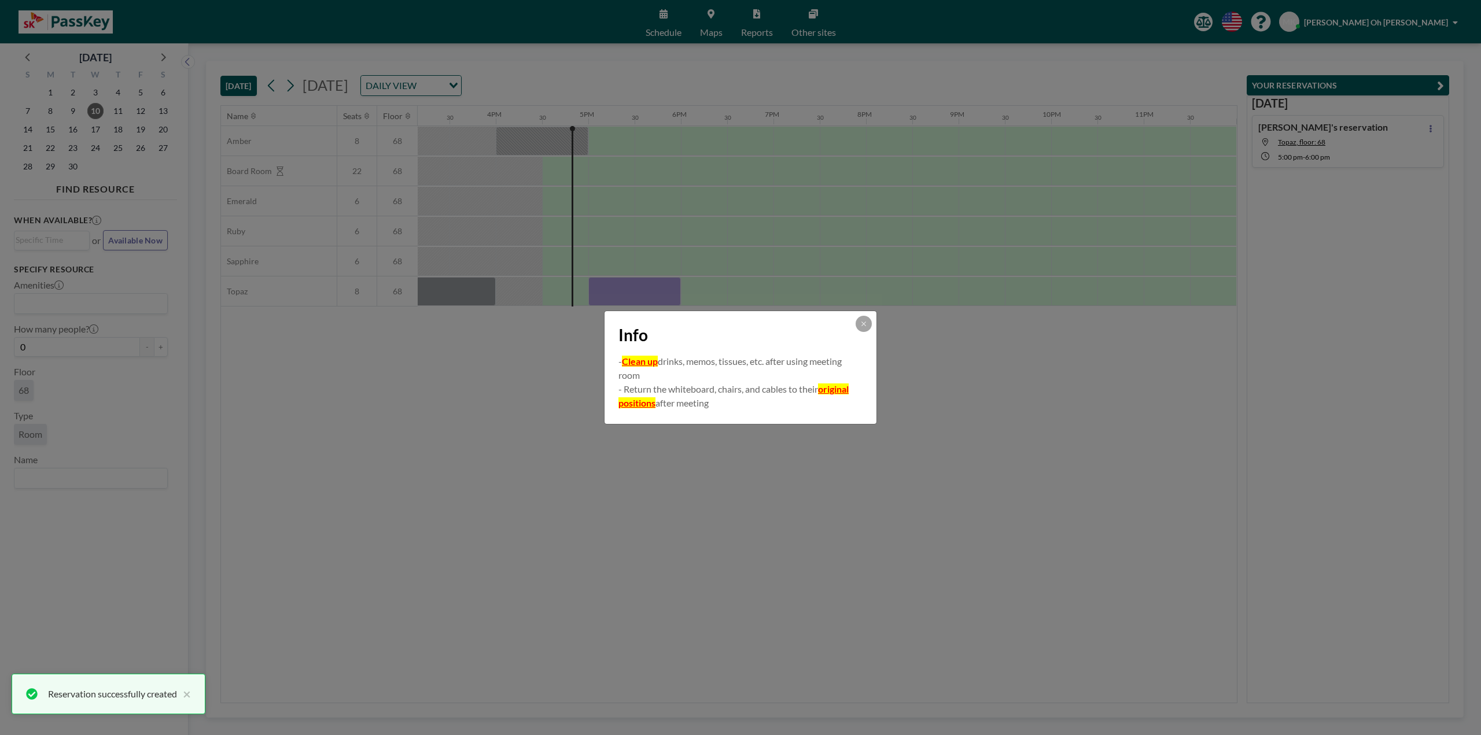  I want to click on u: Clean up, so click(640, 361).